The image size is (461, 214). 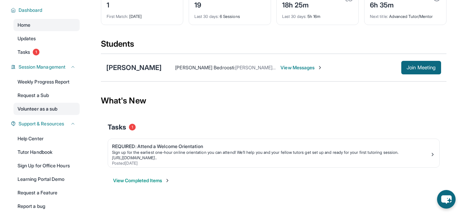 What do you see at coordinates (274, 153) in the screenshot?
I see `a: REQUIRED: Attend a Welcome OrientationSign up for the earliest one-hour online orientation you ca...` at bounding box center [274, 153].